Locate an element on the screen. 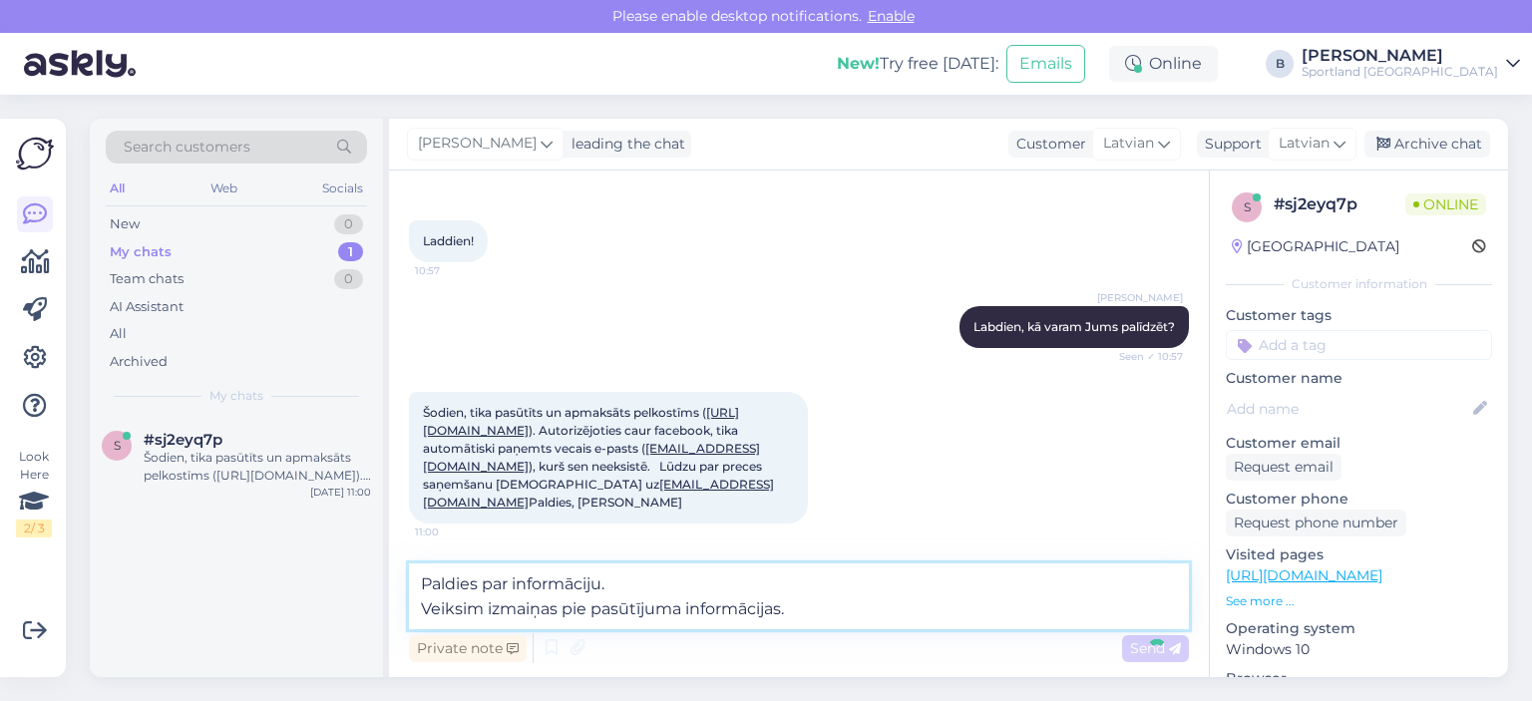 Image resolution: width=1532 pixels, height=701 pixels. p: Operating system is located at coordinates (1359, 628).